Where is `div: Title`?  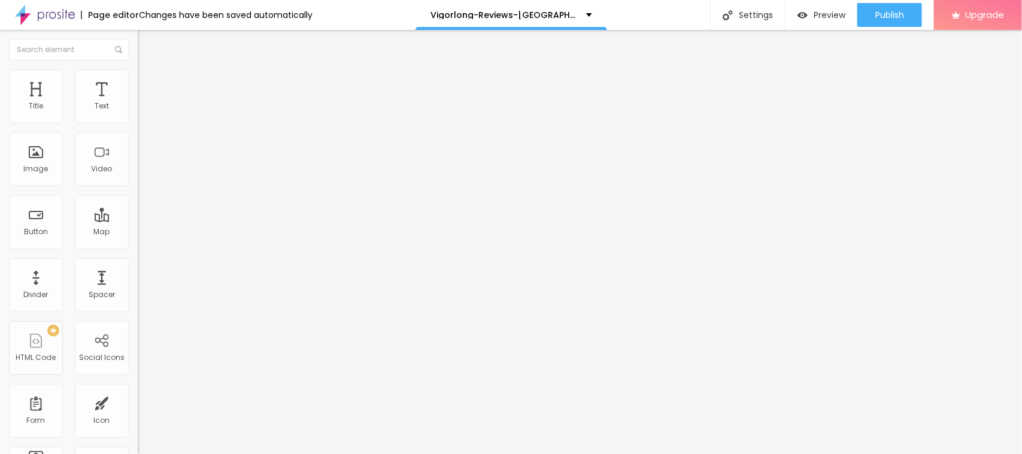
div: Title is located at coordinates (36, 106).